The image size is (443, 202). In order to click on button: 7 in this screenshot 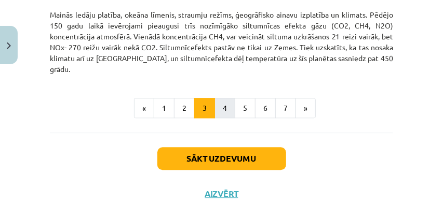, I will do `click(285, 108)`.